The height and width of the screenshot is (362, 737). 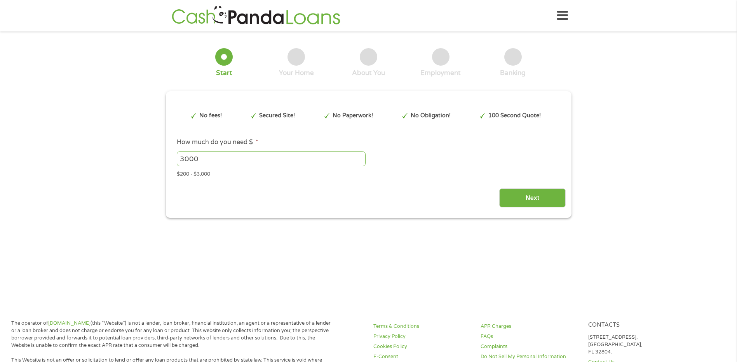 I want to click on label: How much do you need $, so click(x=217, y=142).